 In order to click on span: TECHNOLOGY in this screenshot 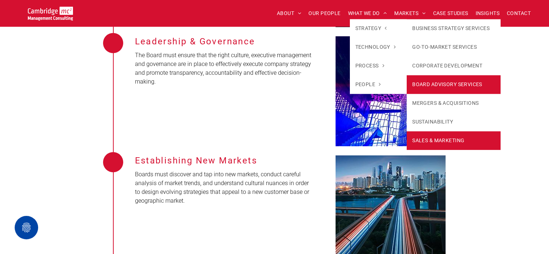, I will do `click(376, 47)`.